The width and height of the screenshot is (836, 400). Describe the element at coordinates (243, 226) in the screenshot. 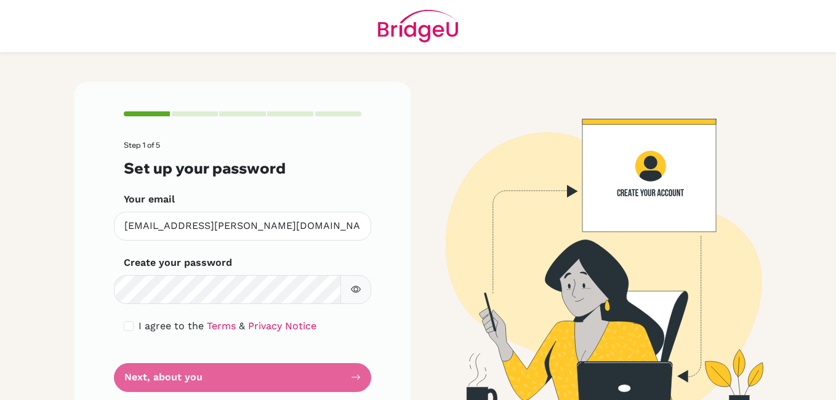

I see `input: Insert your email*` at that location.